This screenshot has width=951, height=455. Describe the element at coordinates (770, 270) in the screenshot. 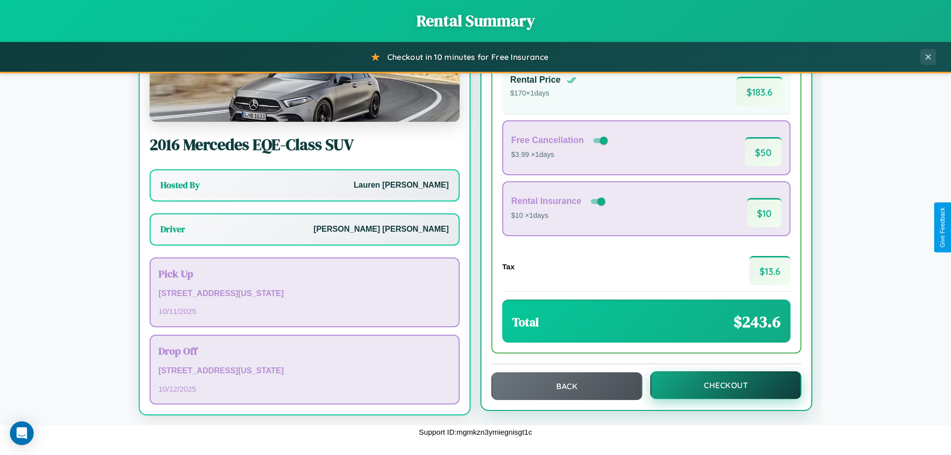

I see `span: $ 13.6` at that location.